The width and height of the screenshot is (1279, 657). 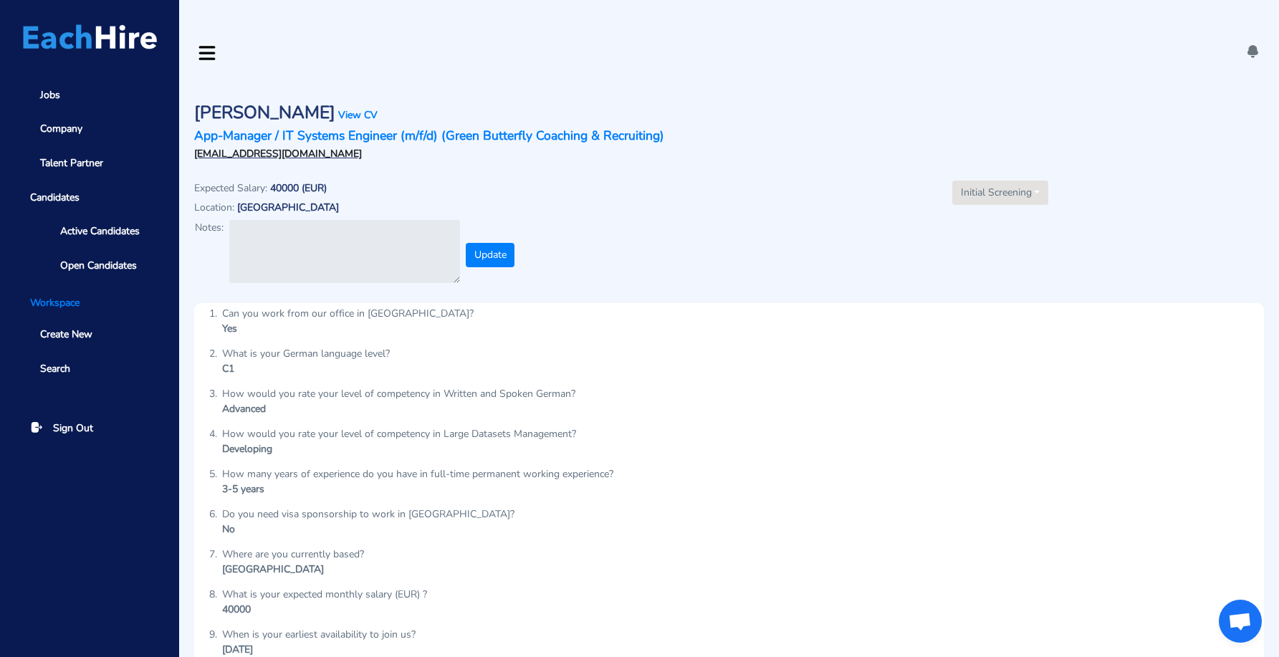 What do you see at coordinates (90, 37) in the screenshot?
I see `img: Logo` at bounding box center [90, 37].